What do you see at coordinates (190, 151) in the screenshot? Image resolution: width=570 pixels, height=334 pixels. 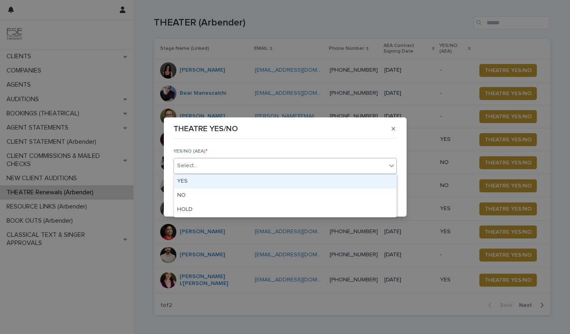 I see `span: YES/NO (AEA)` at bounding box center [190, 151].